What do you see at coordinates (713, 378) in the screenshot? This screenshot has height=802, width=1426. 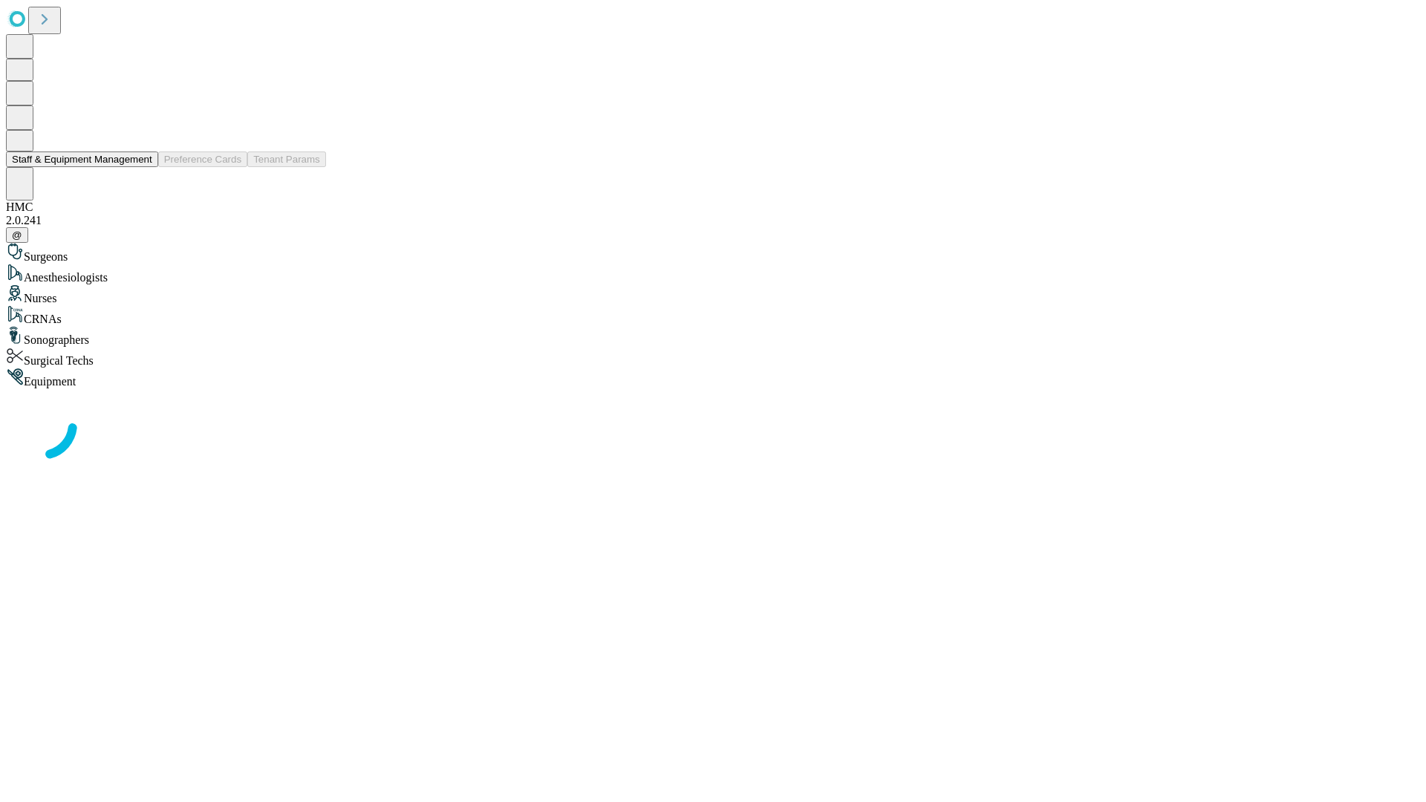 I see `div: Equipment` at bounding box center [713, 378].